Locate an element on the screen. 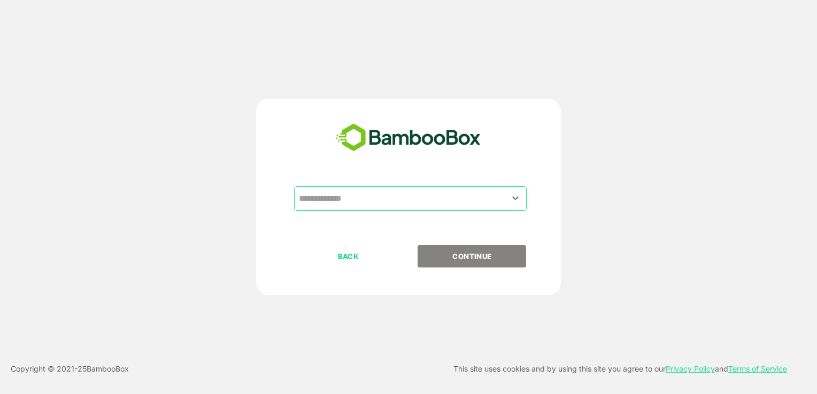 The height and width of the screenshot is (394, 817). a: Privacy Policy is located at coordinates (690, 369).